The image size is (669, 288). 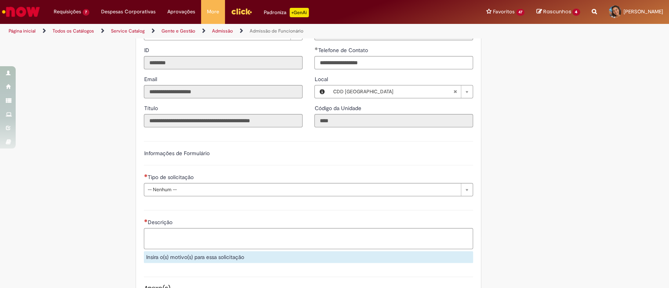 I want to click on span: -- Nenhum --, so click(x=302, y=190).